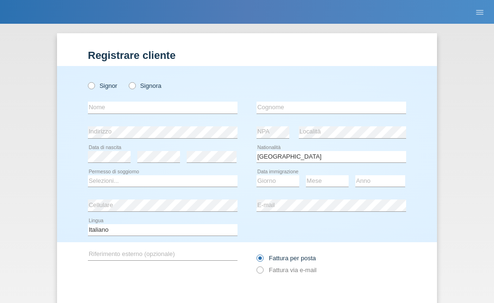 This screenshot has width=494, height=303. Describe the element at coordinates (480, 12) in the screenshot. I see `a: menu` at that location.